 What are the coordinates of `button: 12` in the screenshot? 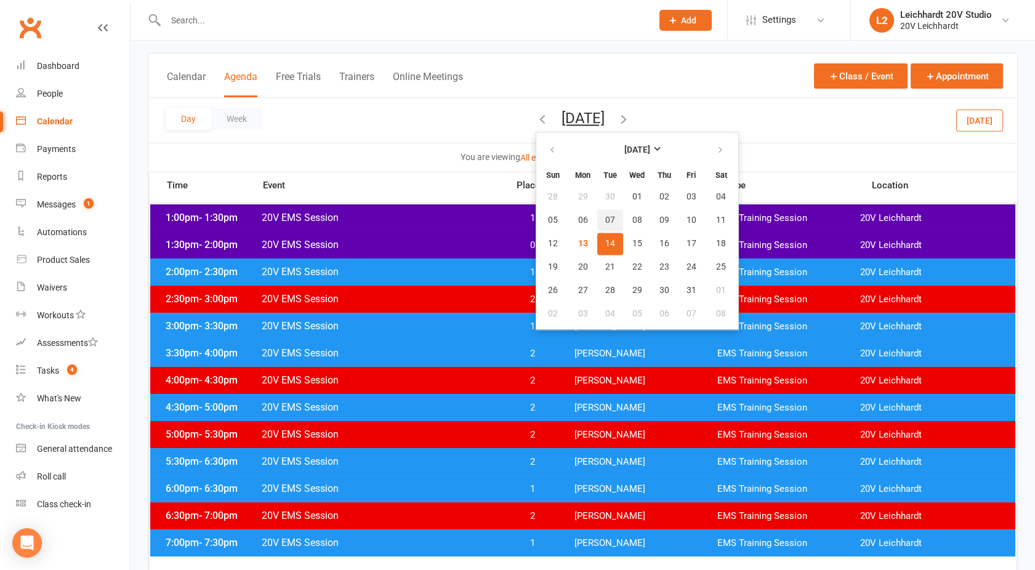 It's located at (553, 244).